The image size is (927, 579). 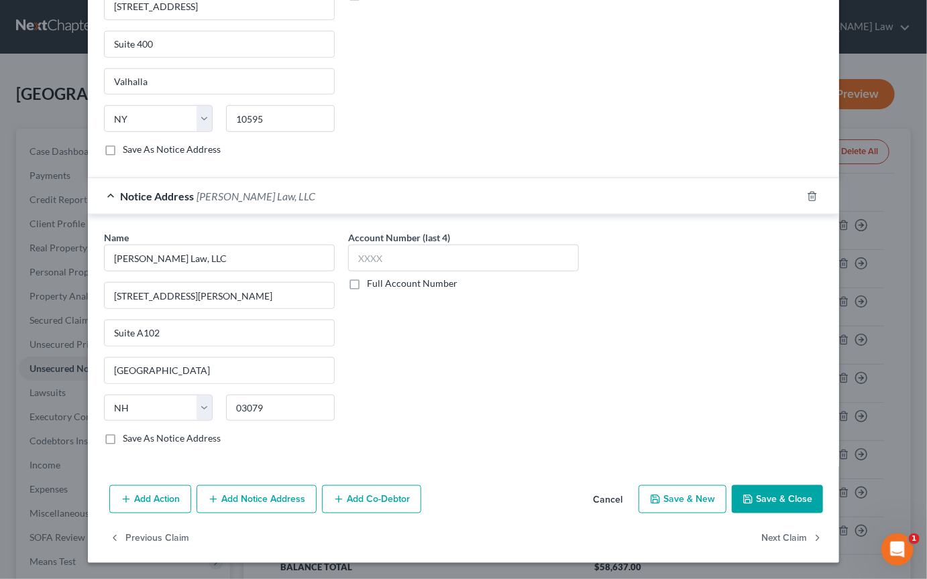 What do you see at coordinates (682, 500) in the screenshot?
I see `button: Save & New` at bounding box center [682, 500].